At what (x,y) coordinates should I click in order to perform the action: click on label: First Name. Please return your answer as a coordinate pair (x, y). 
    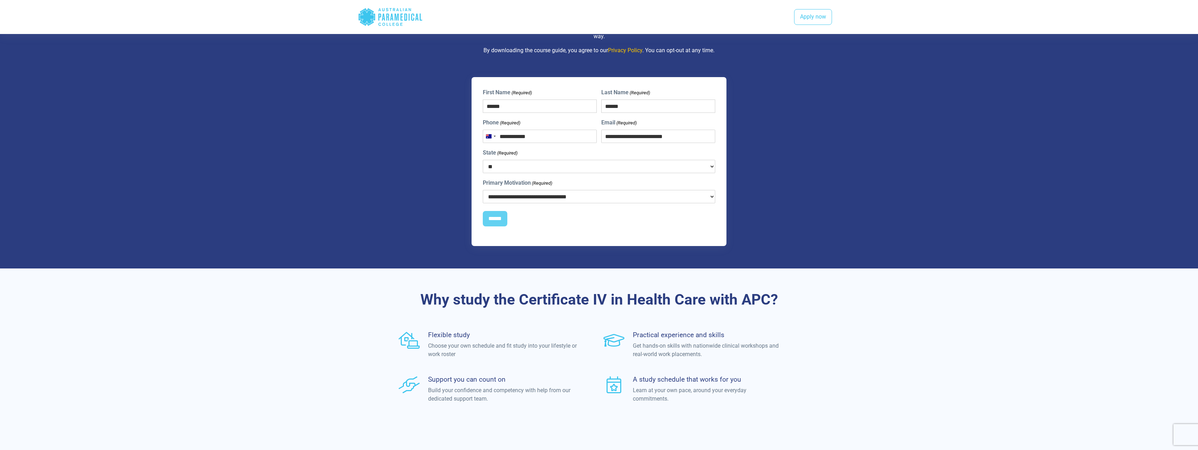
    Looking at the image, I should click on (507, 93).